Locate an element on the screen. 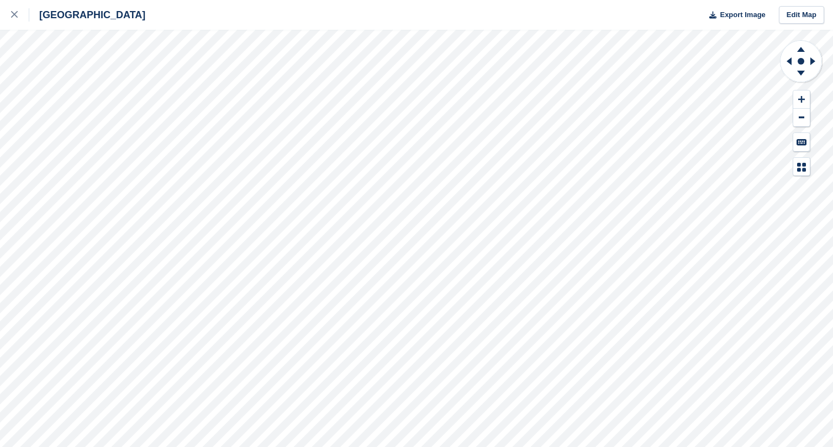 The height and width of the screenshot is (447, 833). button: Zoom Out is located at coordinates (801, 118).